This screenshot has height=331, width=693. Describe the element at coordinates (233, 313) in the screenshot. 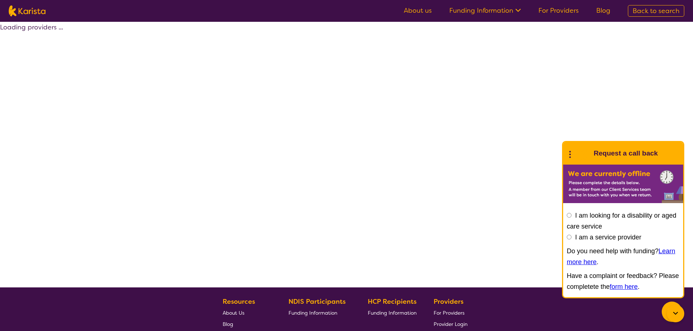

I see `span: About Us` at that location.